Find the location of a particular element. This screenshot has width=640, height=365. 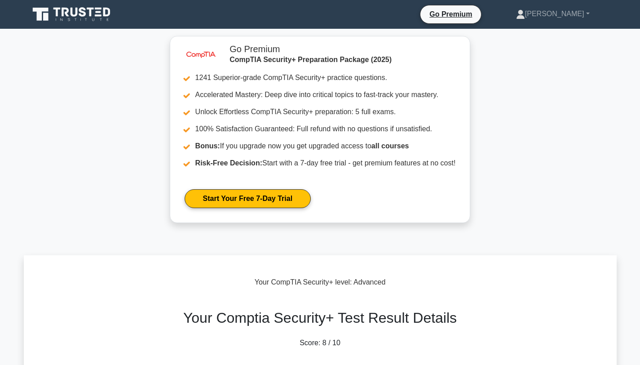

span: Your CompTIA Security+ level is located at coordinates (302, 282).